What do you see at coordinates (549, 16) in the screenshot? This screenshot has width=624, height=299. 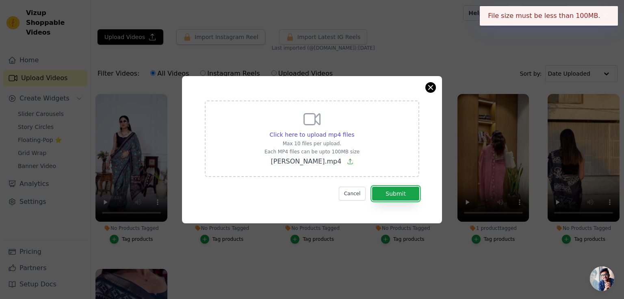 I see `div: File size must be less than 100MB.` at bounding box center [549, 16].